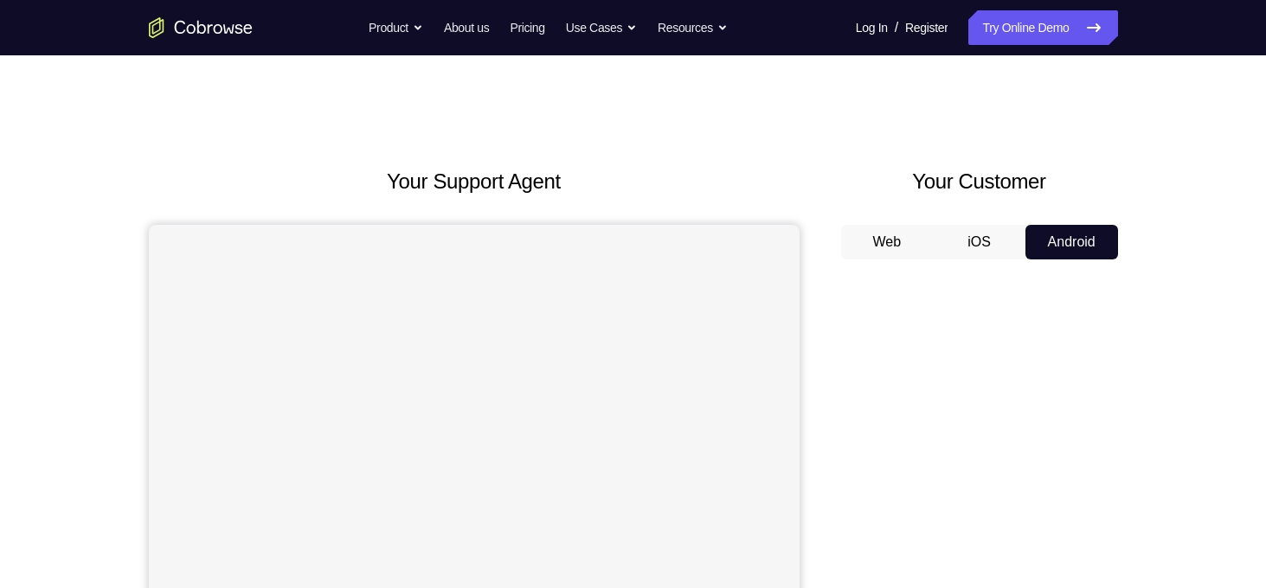 The width and height of the screenshot is (1266, 588). I want to click on button: Resources, so click(692, 28).